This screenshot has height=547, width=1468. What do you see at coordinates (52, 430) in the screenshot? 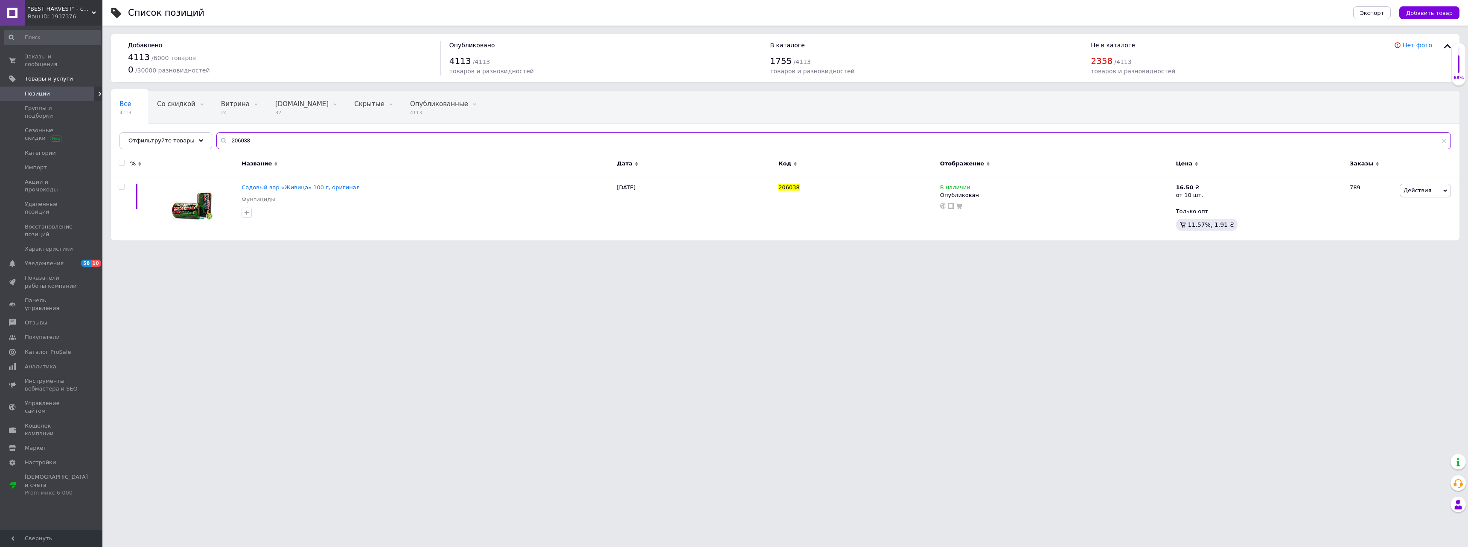
I see `span: Кошелек компании` at bounding box center [52, 430].